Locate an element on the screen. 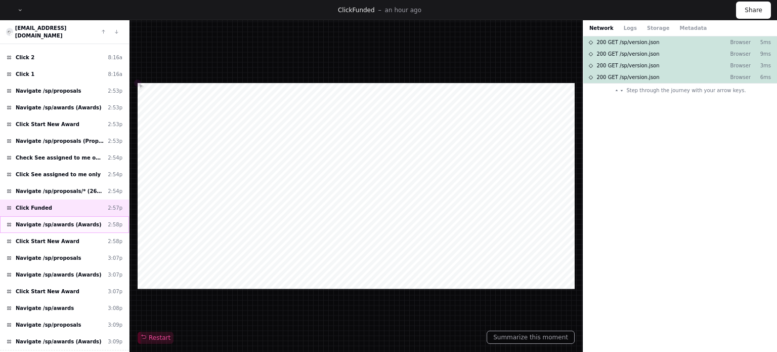 This screenshot has width=777, height=352. span: Click Funded is located at coordinates (34, 207).